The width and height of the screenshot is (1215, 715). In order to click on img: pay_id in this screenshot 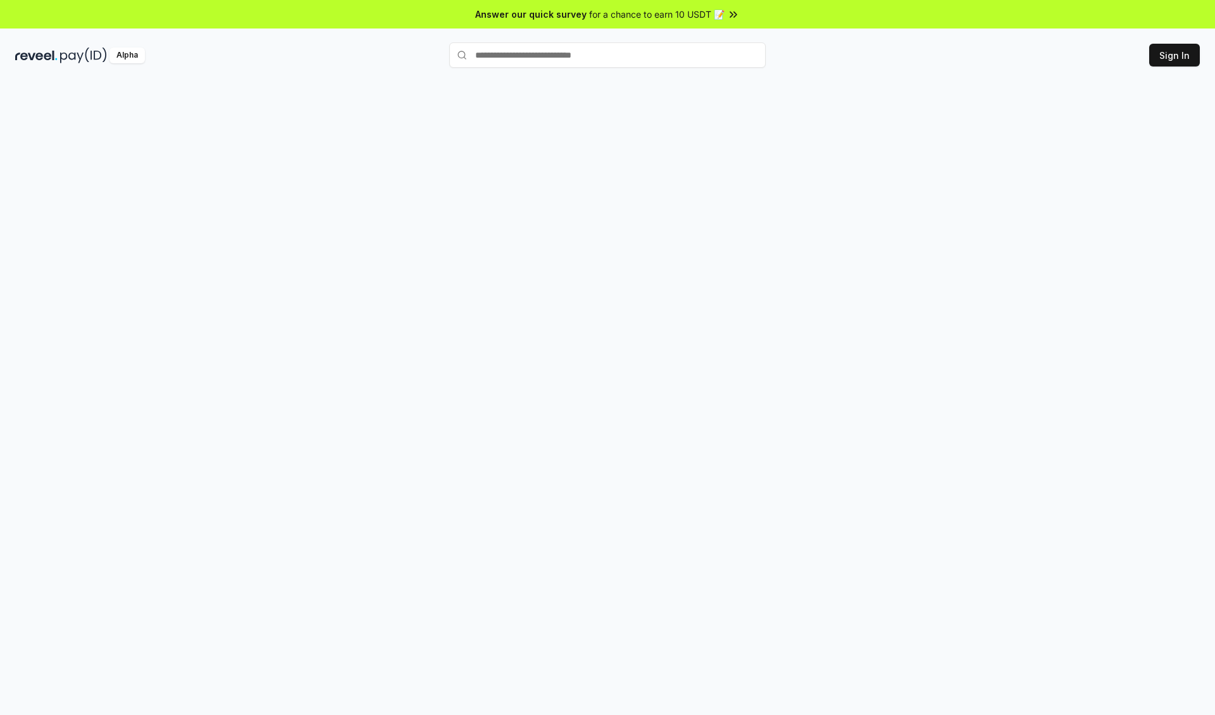, I will do `click(84, 55)`.